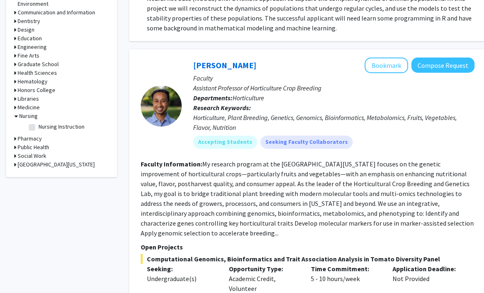 This screenshot has width=484, height=293. Describe the element at coordinates (182, 268) in the screenshot. I see `p: Seeking:` at that location.